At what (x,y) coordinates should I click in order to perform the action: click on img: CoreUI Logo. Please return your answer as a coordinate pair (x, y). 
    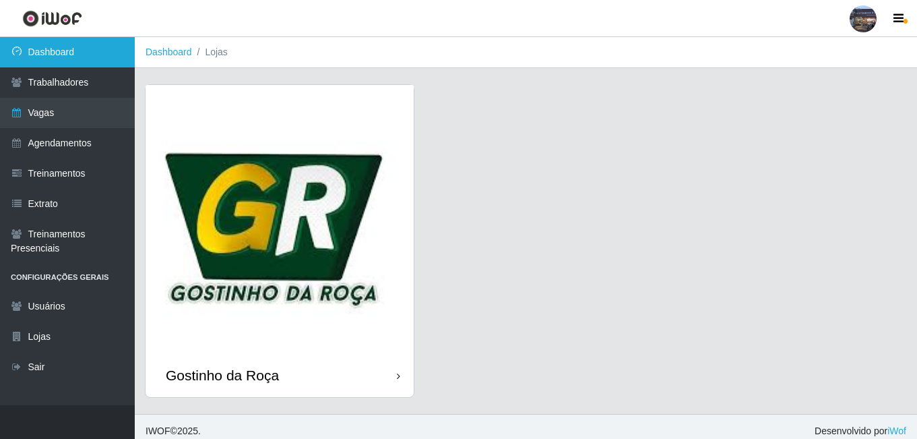
    Looking at the image, I should click on (52, 18).